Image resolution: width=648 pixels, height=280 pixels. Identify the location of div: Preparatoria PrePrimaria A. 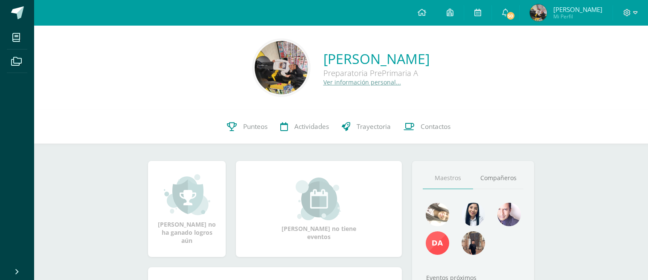
(376, 73).